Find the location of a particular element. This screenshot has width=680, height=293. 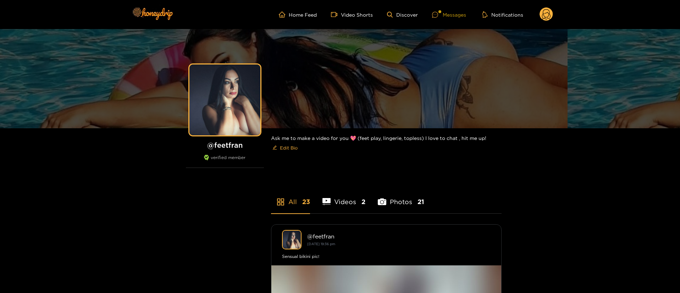

span: appstore is located at coordinates (280, 202).